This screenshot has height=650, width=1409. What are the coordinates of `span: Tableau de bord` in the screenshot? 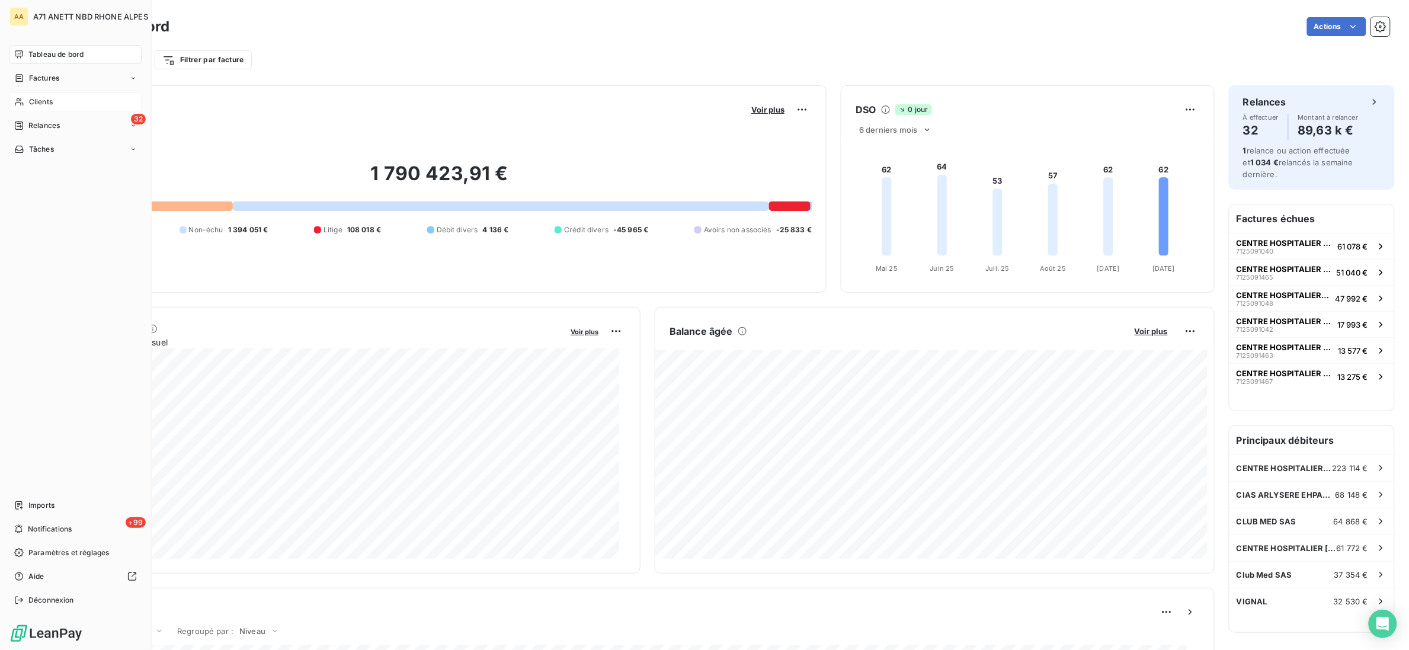 It's located at (56, 55).